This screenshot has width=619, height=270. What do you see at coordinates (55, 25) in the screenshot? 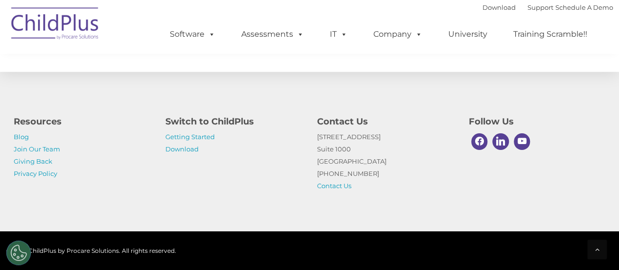
I see `img: ChildPlus by Procare Solutions` at bounding box center [55, 25].